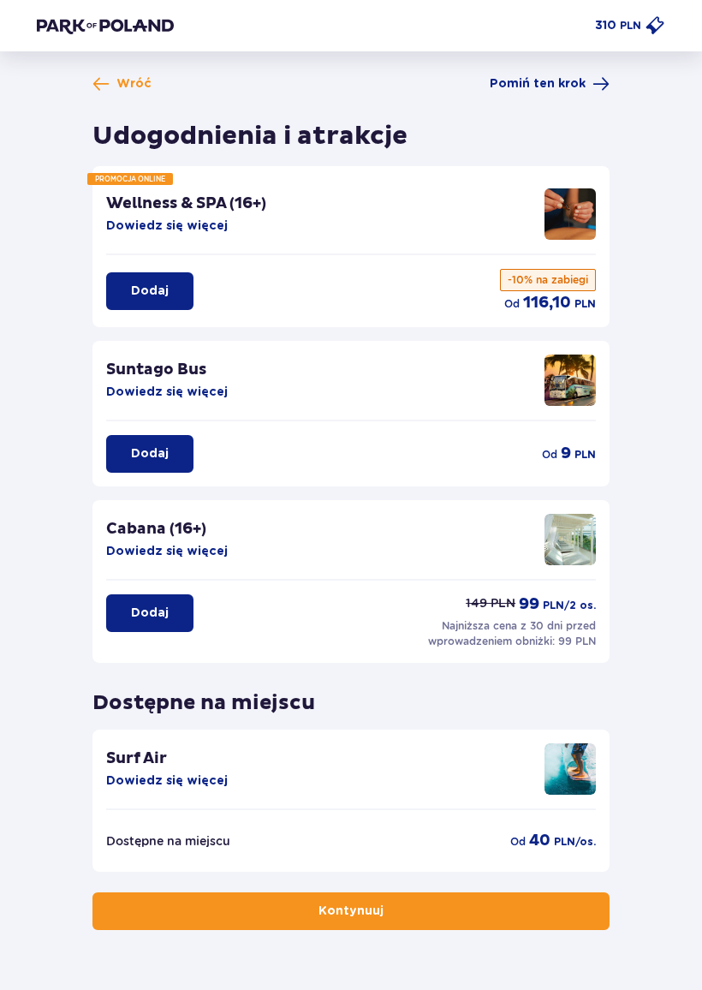 The height and width of the screenshot is (990, 702). I want to click on p: 310, so click(605, 26).